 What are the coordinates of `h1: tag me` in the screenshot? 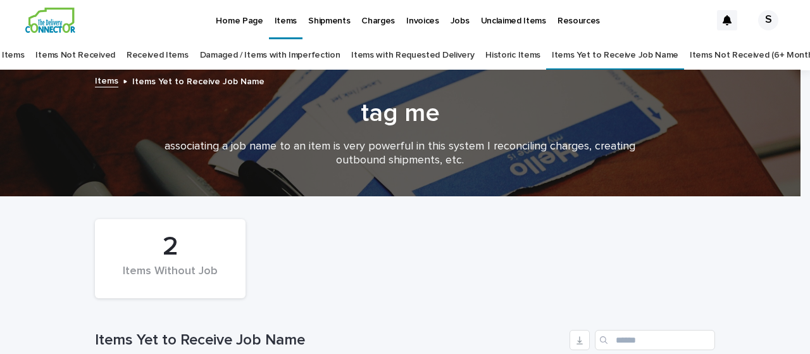 It's located at (400, 113).